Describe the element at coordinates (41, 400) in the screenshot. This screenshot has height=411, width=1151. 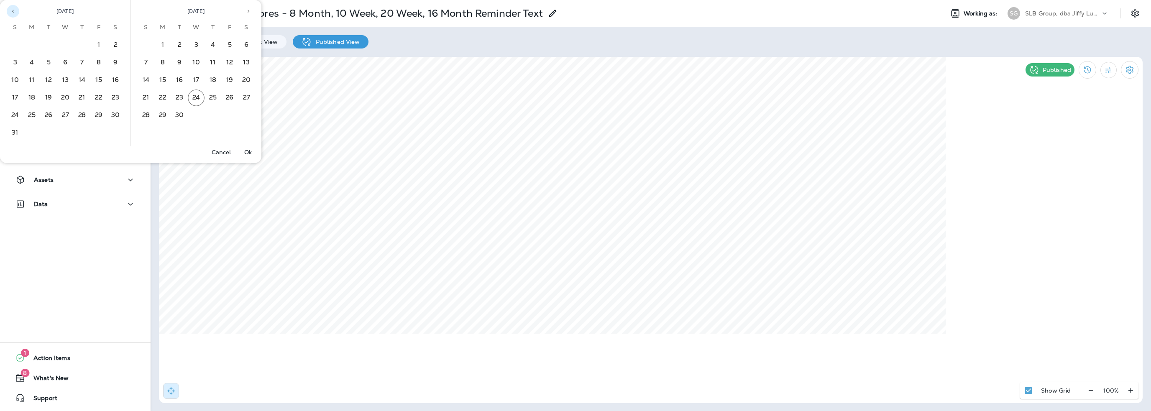
I see `span: Support` at that location.